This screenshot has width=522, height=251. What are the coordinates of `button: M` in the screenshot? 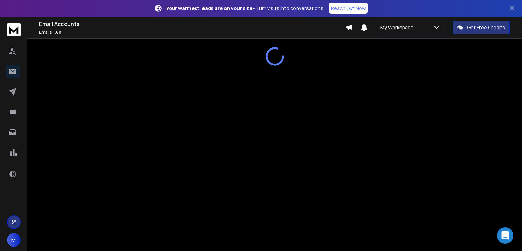 It's located at (14, 240).